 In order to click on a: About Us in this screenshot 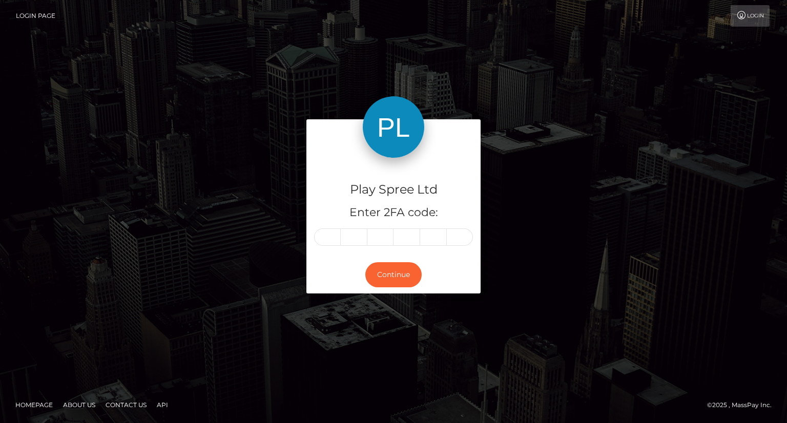, I will do `click(79, 405)`.